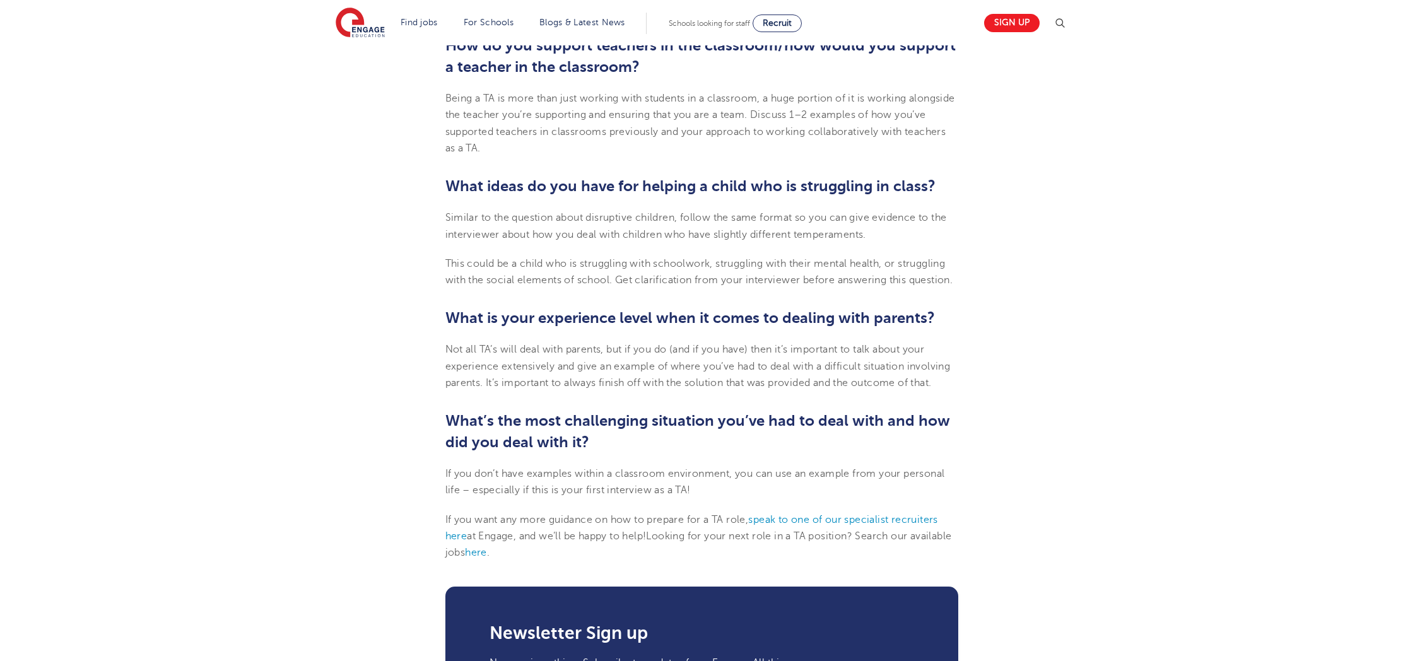 Image resolution: width=1403 pixels, height=661 pixels. I want to click on a: Recruit, so click(777, 23).